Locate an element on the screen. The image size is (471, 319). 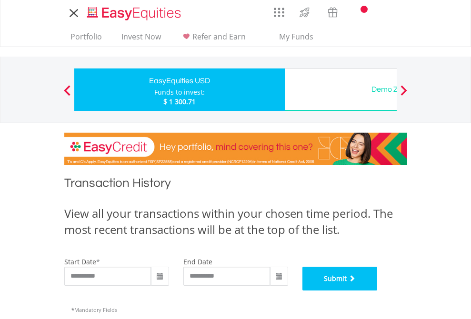
div: View all your transactions within your chosen time period. The most recent transactions will be a... is located at coordinates (236, 222).